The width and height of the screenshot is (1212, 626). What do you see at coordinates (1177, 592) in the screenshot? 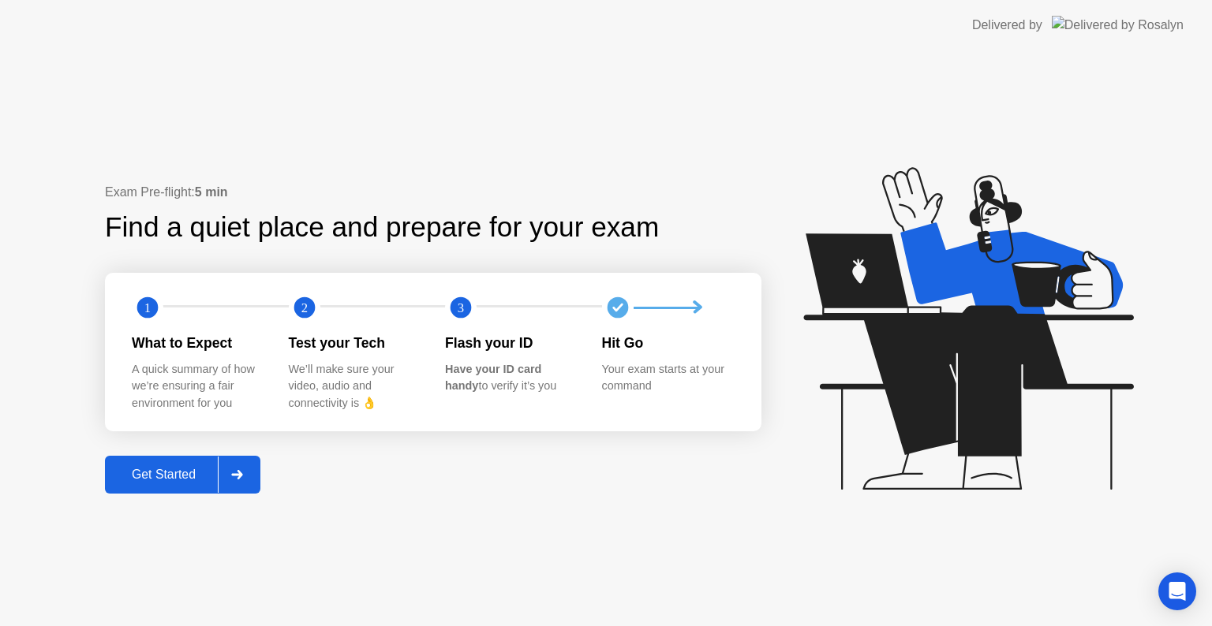
I see `div: Open Intercom Messenger` at bounding box center [1177, 592].